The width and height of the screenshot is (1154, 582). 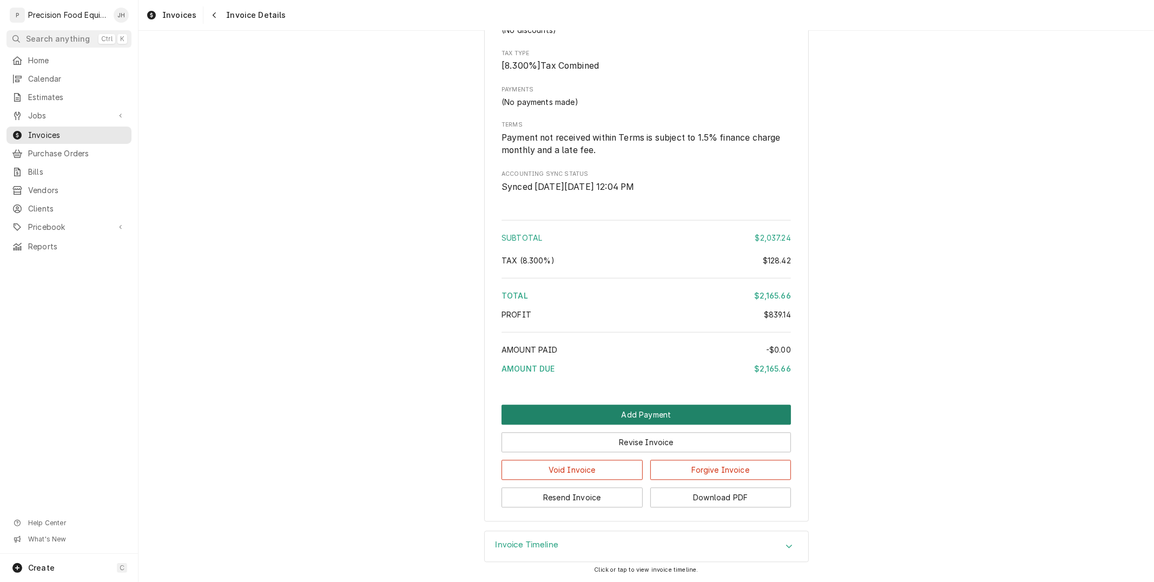 What do you see at coordinates (646, 456) in the screenshot?
I see `div: Button Group` at bounding box center [646, 456].